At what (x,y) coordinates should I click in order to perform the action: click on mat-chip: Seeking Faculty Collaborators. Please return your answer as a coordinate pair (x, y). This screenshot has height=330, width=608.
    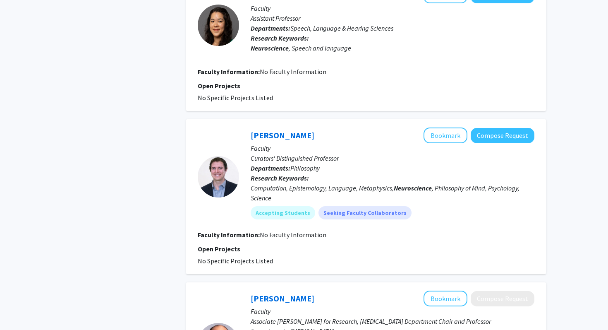
    Looking at the image, I should click on (365, 213).